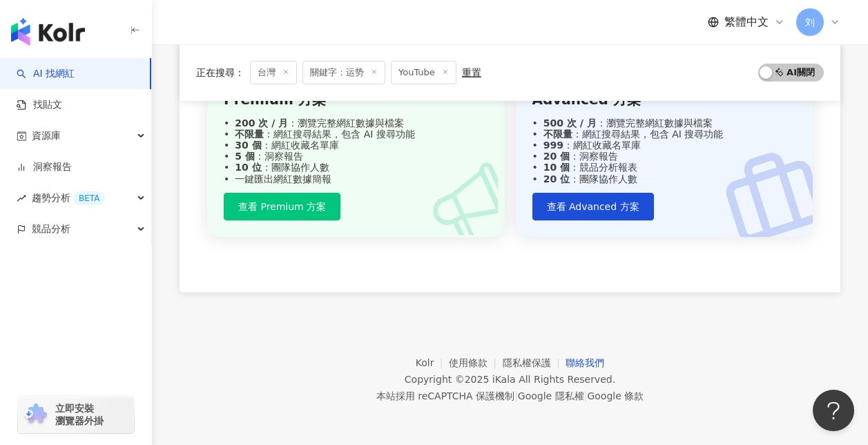 The width and height of the screenshot is (868, 445). Describe the element at coordinates (476, 363) in the screenshot. I see `a: 使用條款` at that location.